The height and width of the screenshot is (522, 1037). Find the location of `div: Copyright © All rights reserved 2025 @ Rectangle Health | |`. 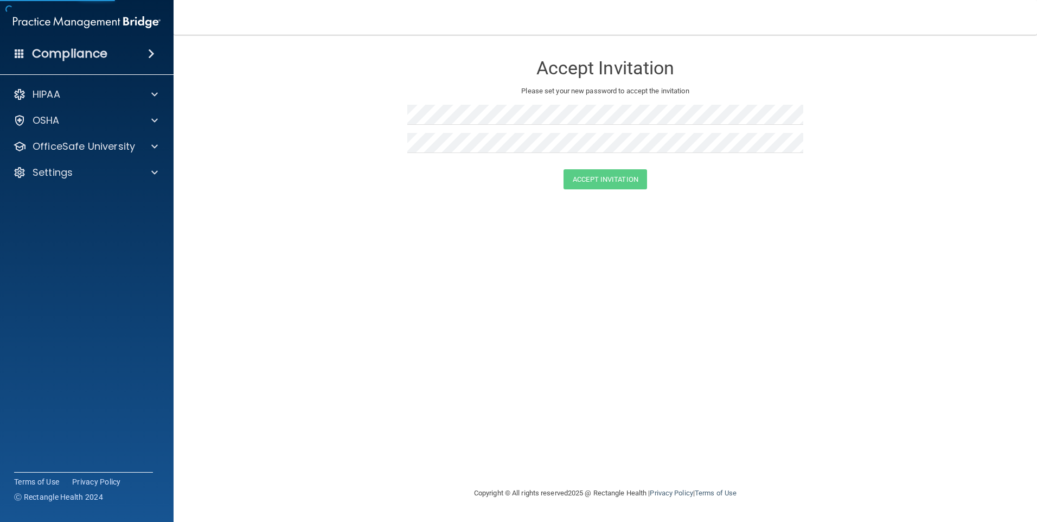

div: Copyright © All rights reserved 2025 @ Rectangle Health | | is located at coordinates (605, 493).